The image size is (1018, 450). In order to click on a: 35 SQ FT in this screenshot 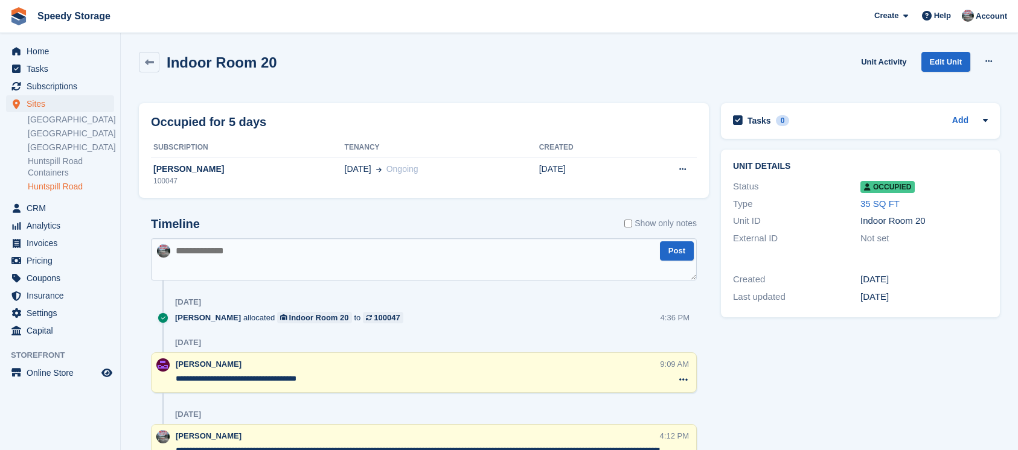, I will do `click(879, 203)`.